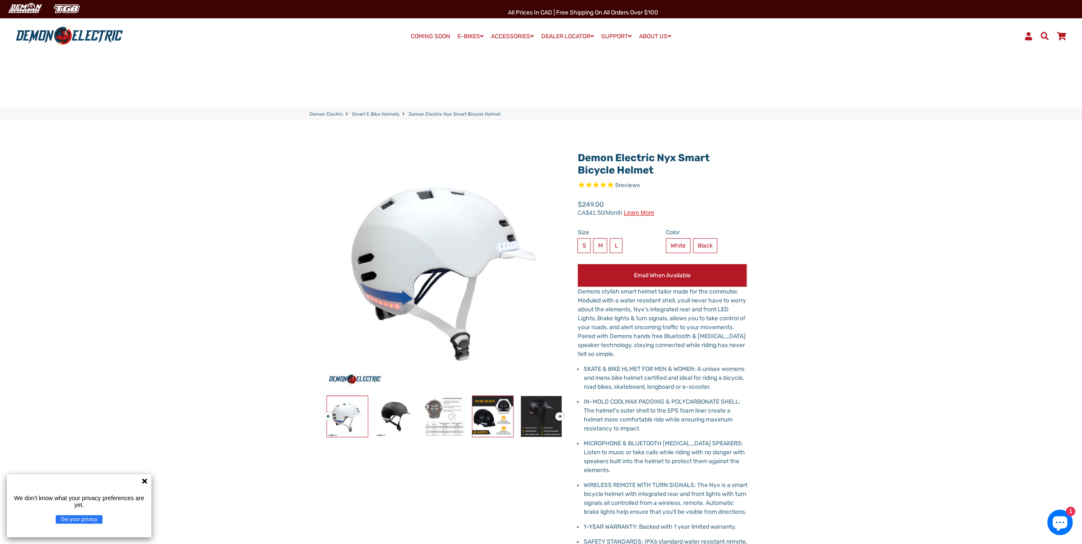 The width and height of the screenshot is (1082, 544). I want to click on a: DEALER LOCATOR, so click(568, 36).